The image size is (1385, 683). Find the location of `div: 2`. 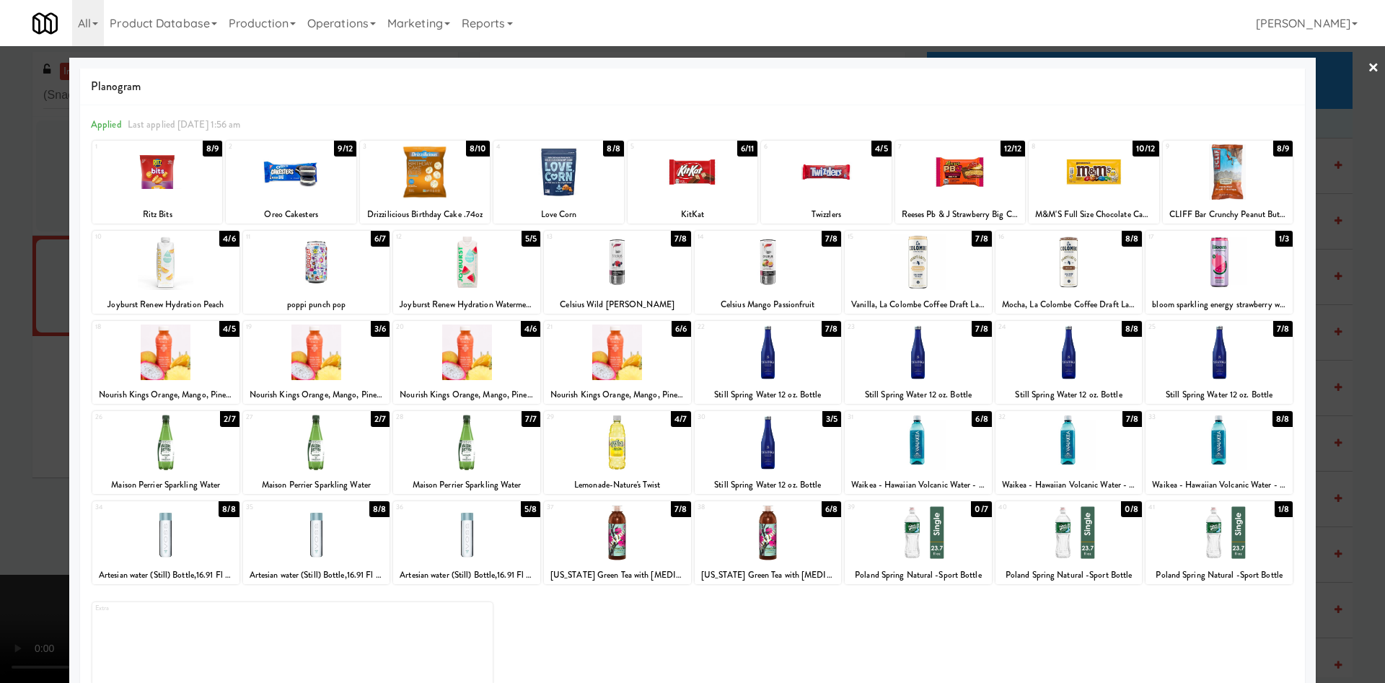

div: 2 is located at coordinates (260, 146).